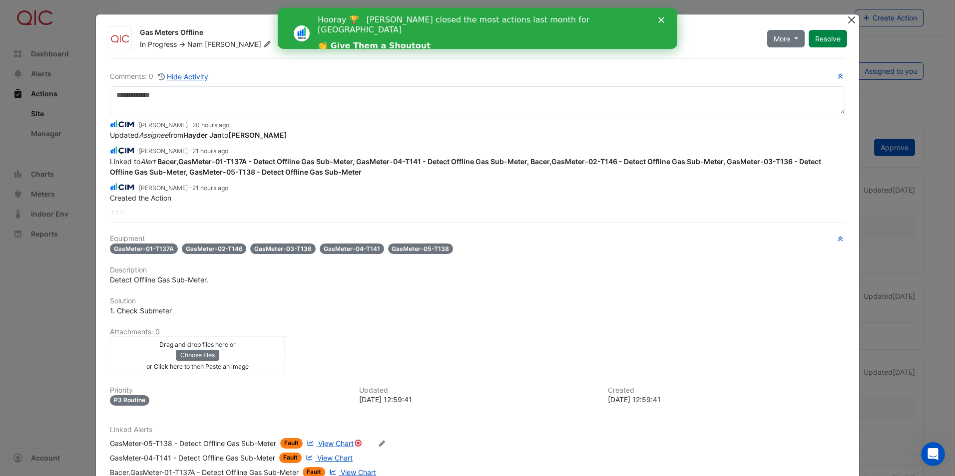 The height and width of the screenshot is (476, 955). I want to click on em: Alert, so click(148, 161).